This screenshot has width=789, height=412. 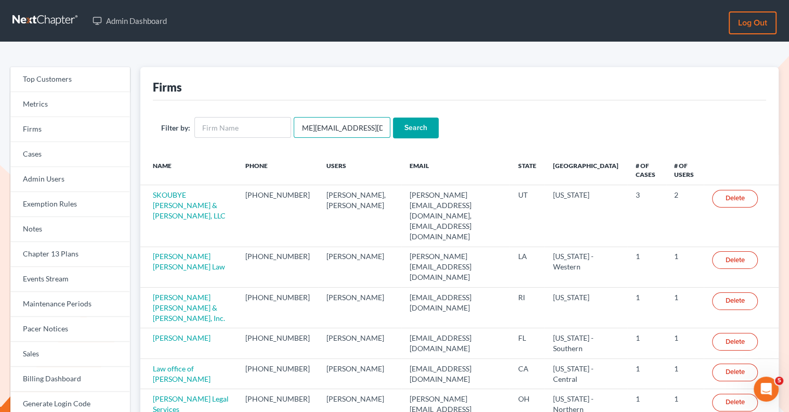 What do you see at coordinates (70, 379) in the screenshot?
I see `a: Billing Dashboard` at bounding box center [70, 379].